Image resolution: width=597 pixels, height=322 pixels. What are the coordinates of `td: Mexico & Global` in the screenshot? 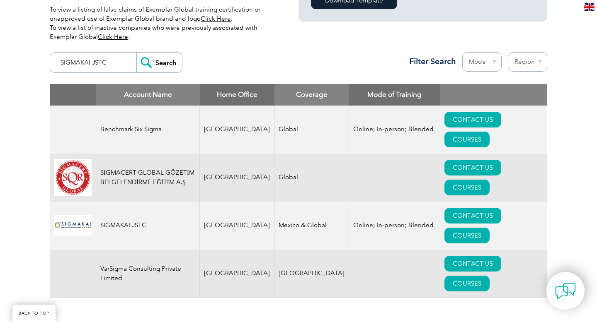 It's located at (312, 226).